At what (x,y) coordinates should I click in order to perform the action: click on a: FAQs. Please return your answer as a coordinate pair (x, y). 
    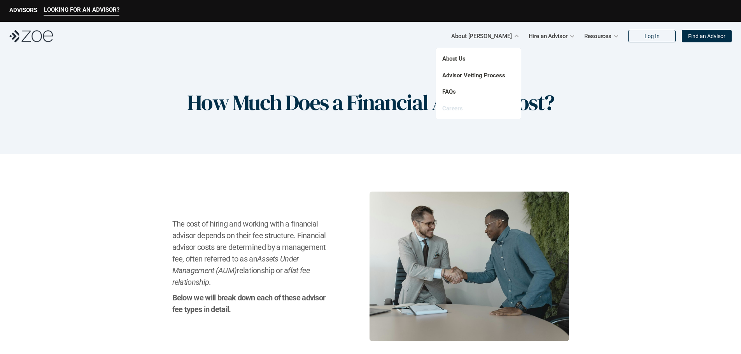
    Looking at the image, I should click on (449, 92).